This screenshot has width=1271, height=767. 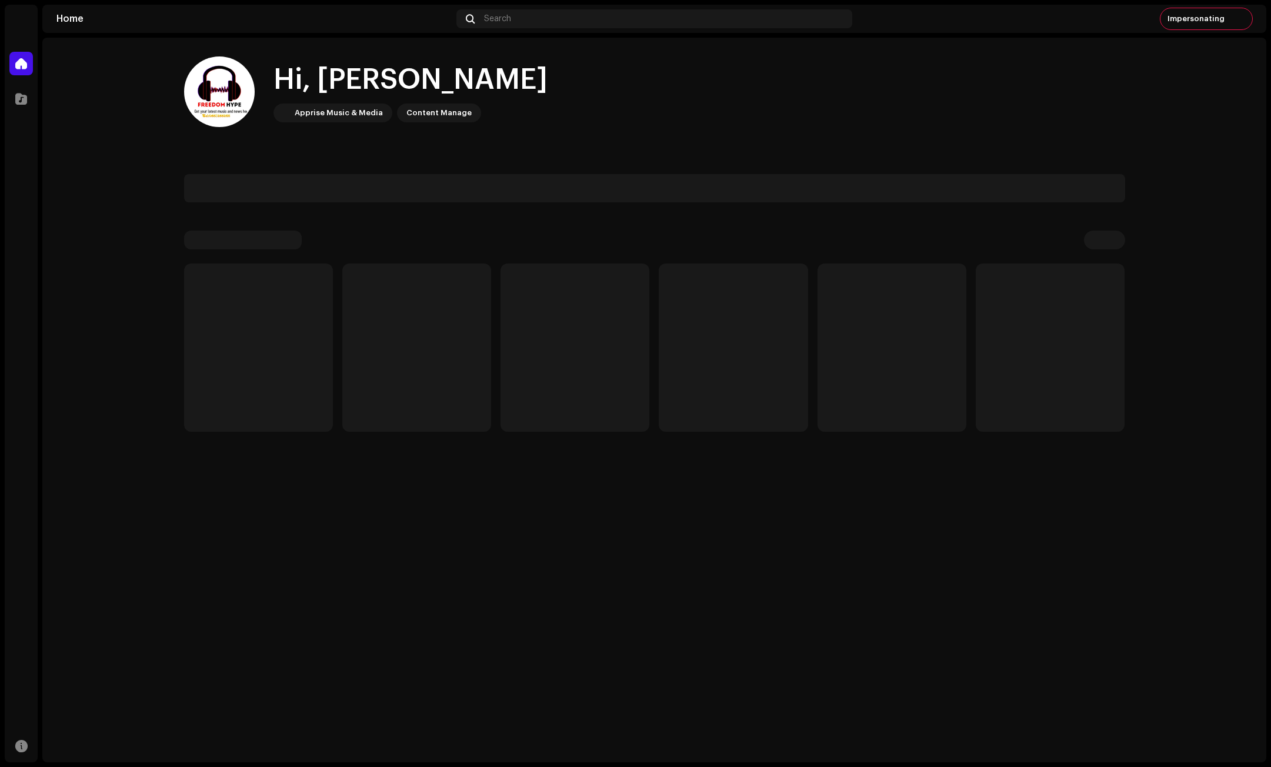 What do you see at coordinates (1195, 19) in the screenshot?
I see `span: Impersonating` at bounding box center [1195, 19].